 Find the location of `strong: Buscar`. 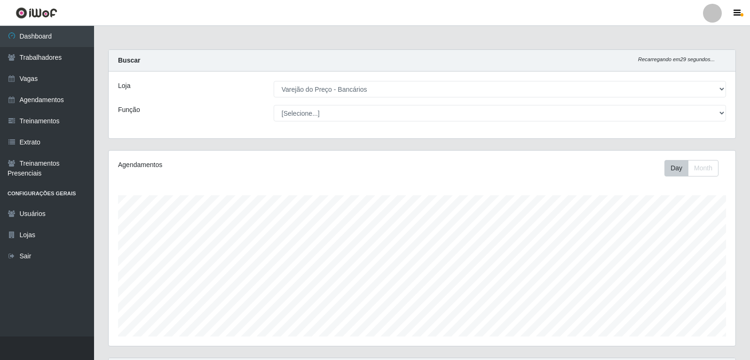

strong: Buscar is located at coordinates (129, 60).